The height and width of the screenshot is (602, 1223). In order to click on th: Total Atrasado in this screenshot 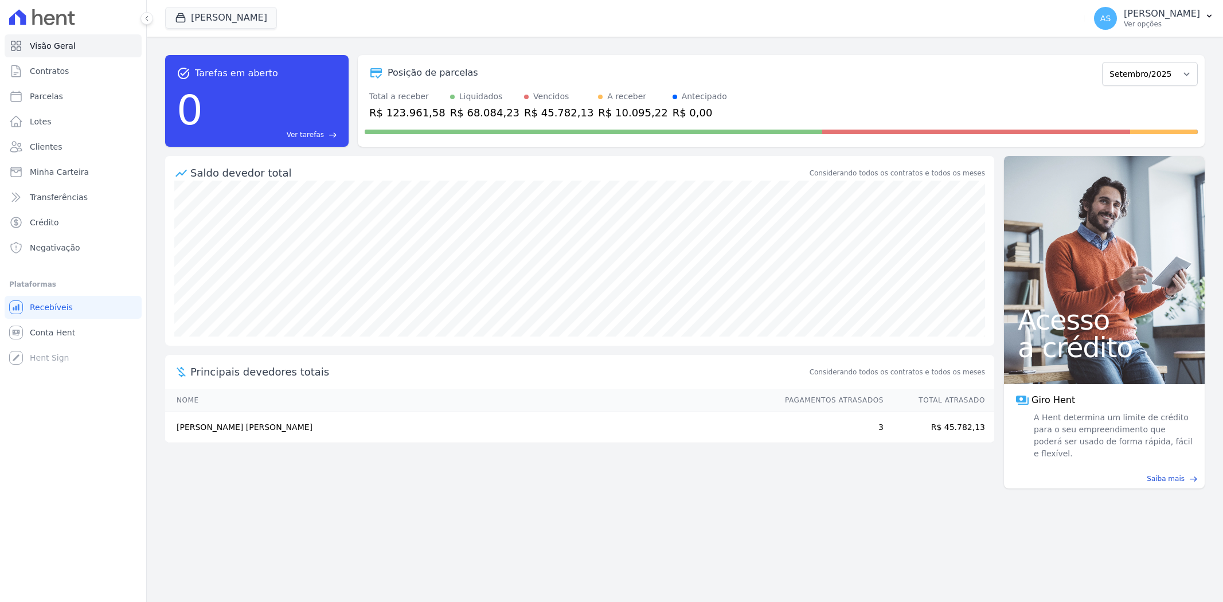, I will do `click(939, 400)`.